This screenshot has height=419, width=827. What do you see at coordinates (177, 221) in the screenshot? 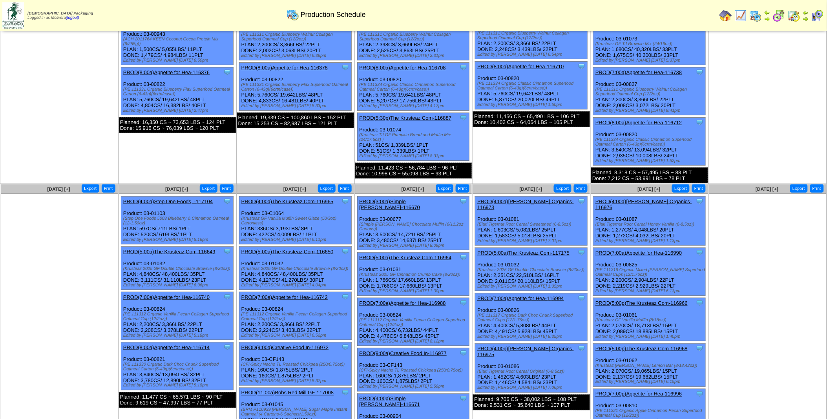
I see `div: Product: 03-01103 PLAN: 597CS / 711LBS / 1PLT DONE: 520CS / 619LBS / 1PLT` at bounding box center [177, 221].